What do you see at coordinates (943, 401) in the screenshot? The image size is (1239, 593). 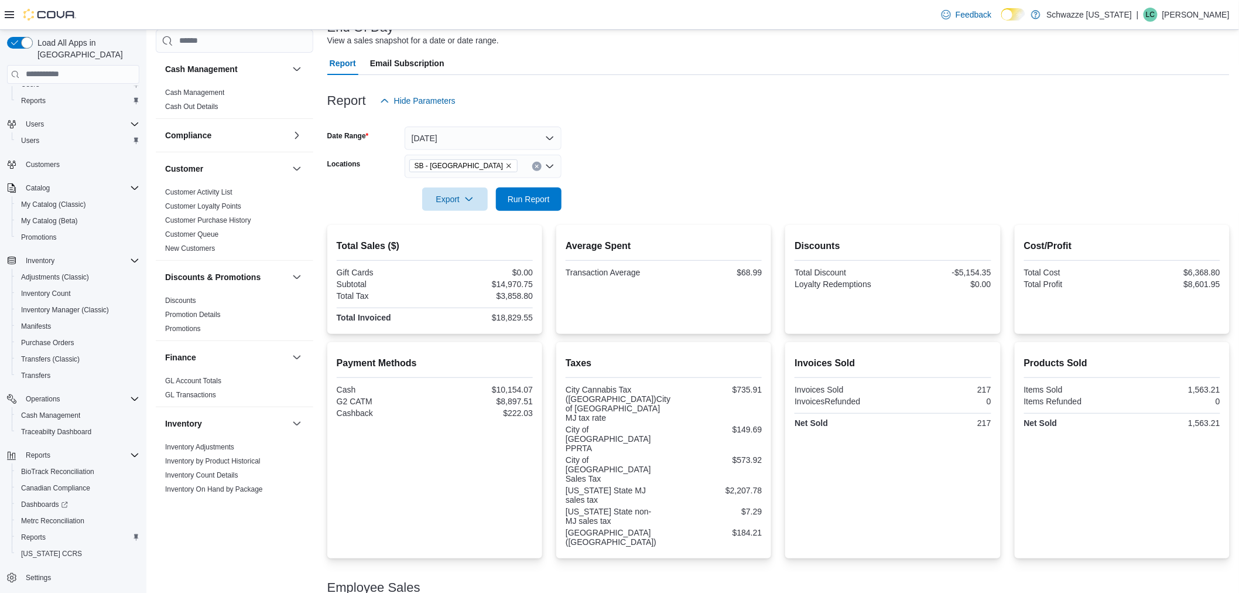 I see `div: 0` at bounding box center [943, 401].